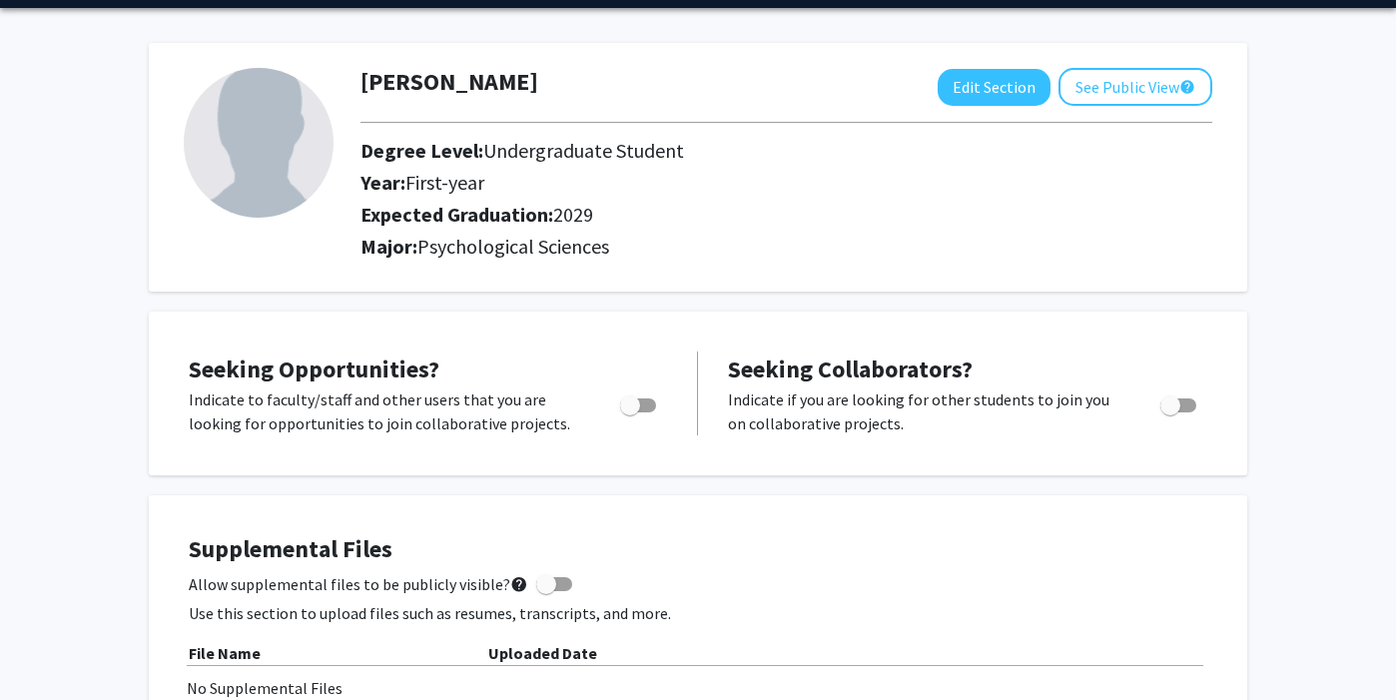  Describe the element at coordinates (359, 584) in the screenshot. I see `span: Allow supplemental files to be publicly visible?` at that location.